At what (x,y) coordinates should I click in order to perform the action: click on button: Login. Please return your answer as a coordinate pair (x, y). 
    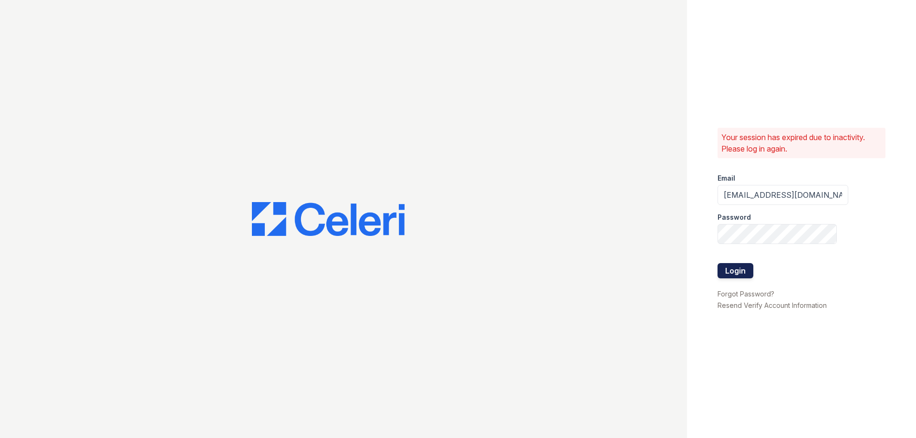
    Looking at the image, I should click on (735, 271).